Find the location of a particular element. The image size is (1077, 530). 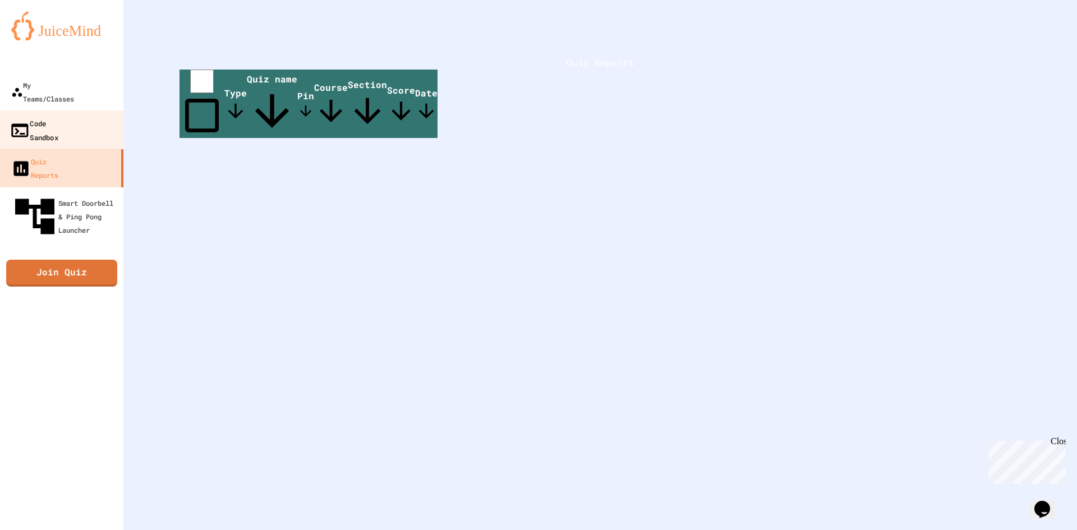

span: Date is located at coordinates (426, 104).